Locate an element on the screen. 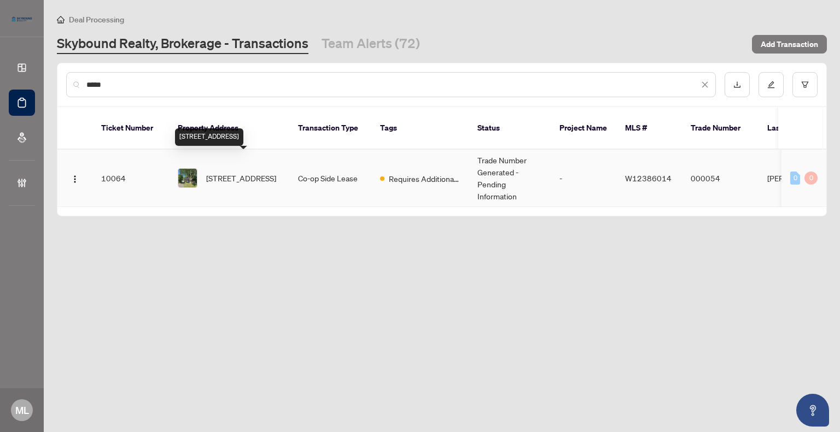  th: Transaction Type is located at coordinates (330, 128).